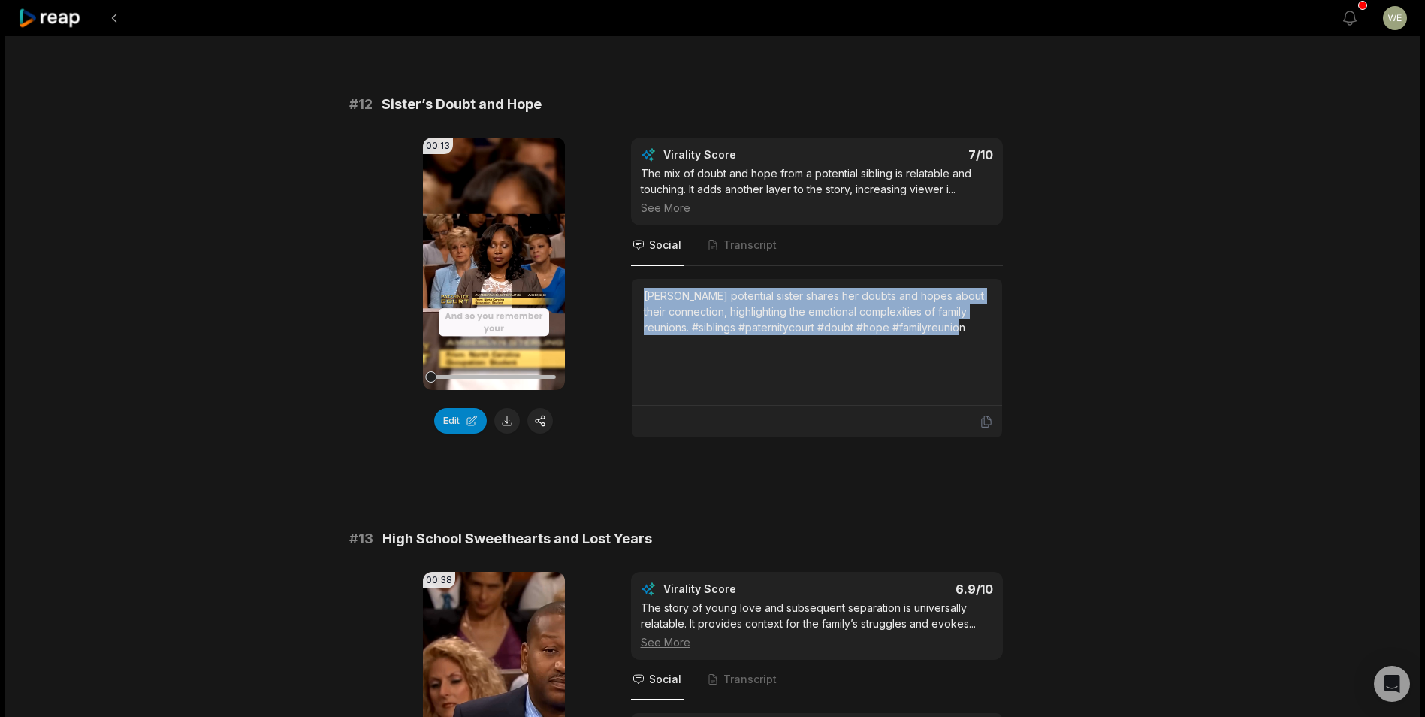  What do you see at coordinates (817, 190) in the screenshot?
I see `div: The mix of doubt and hope from a potential sibling is relatable and touching. It adds another lay...` at bounding box center [817, 190].